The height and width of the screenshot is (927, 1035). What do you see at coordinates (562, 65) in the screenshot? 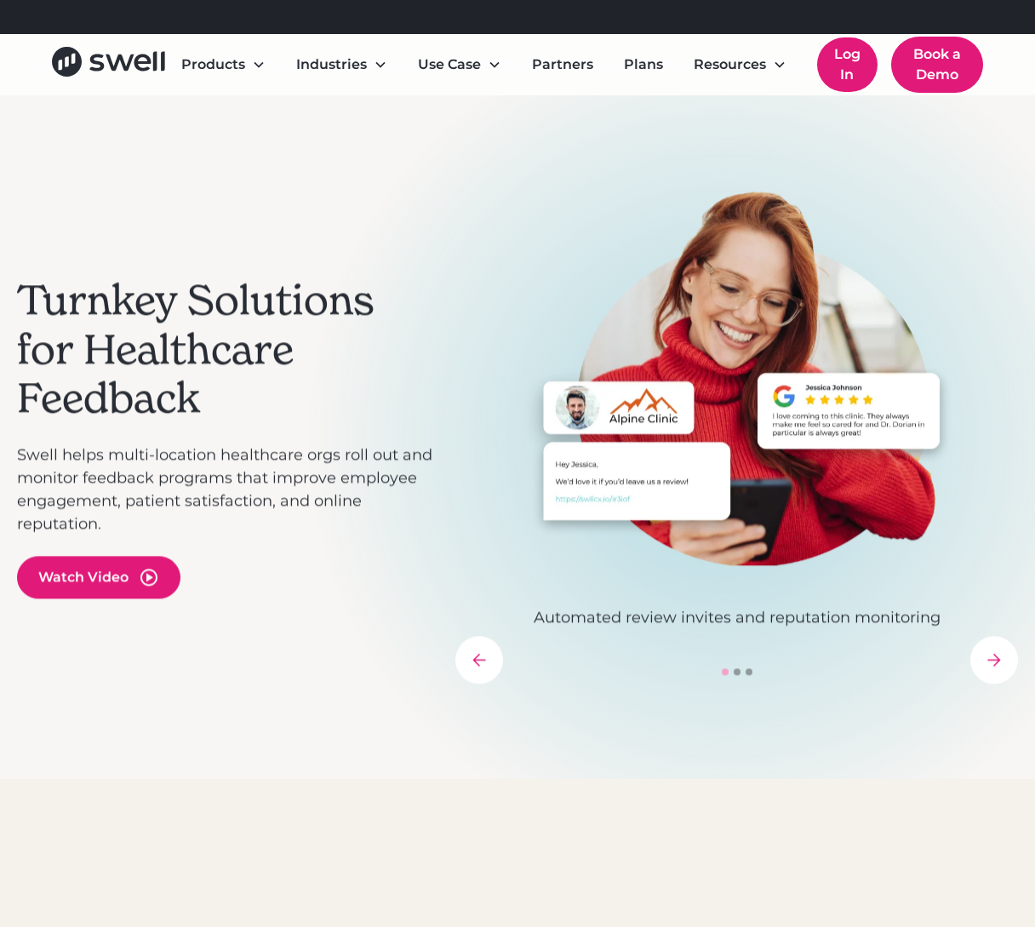
I see `a: Partners` at bounding box center [562, 65].